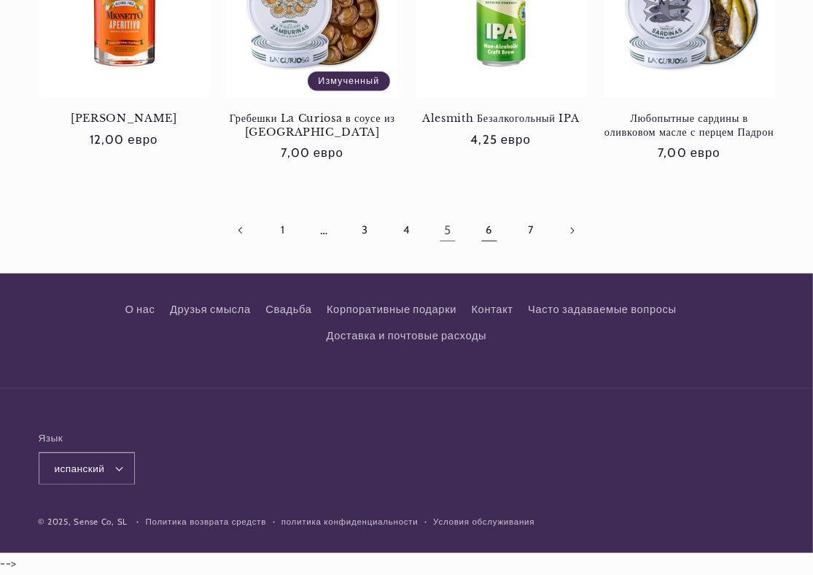 The width and height of the screenshot is (813, 575). Describe the element at coordinates (483, 521) in the screenshot. I see `font: Условия обслуживания` at that location.